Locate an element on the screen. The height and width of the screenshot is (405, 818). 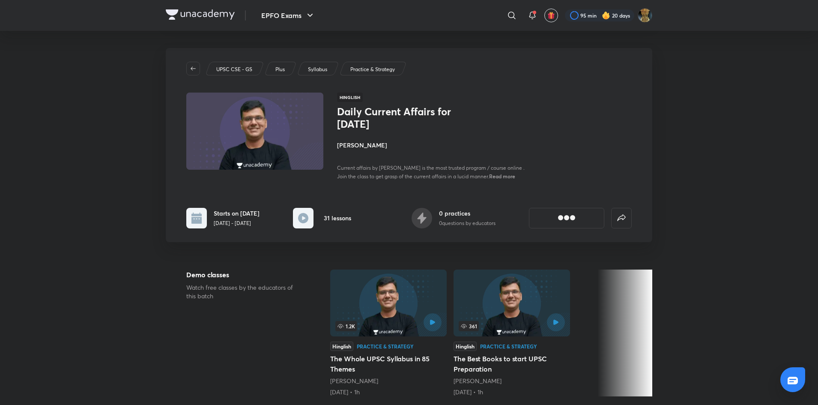
div: 4th Apr • 1h is located at coordinates (388, 392).